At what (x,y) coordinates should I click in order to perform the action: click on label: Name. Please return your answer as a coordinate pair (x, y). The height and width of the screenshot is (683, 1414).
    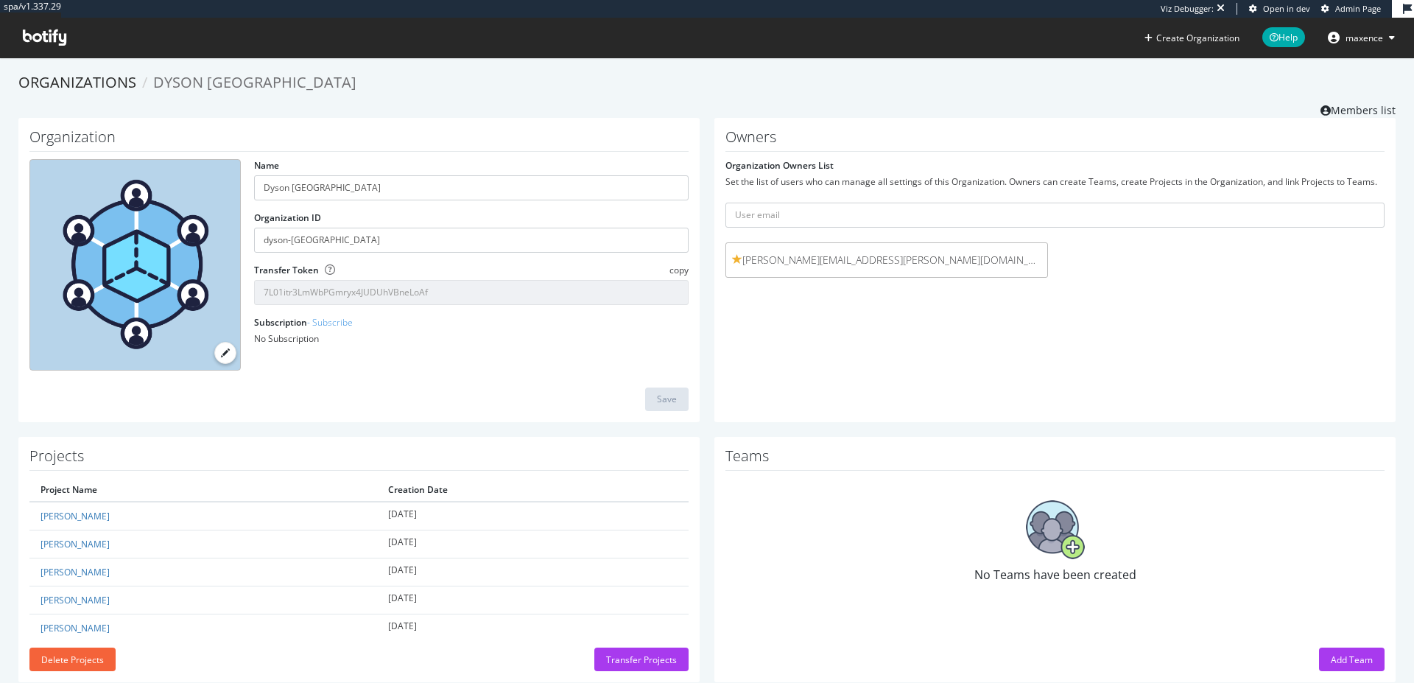
    Looking at the image, I should click on (267, 165).